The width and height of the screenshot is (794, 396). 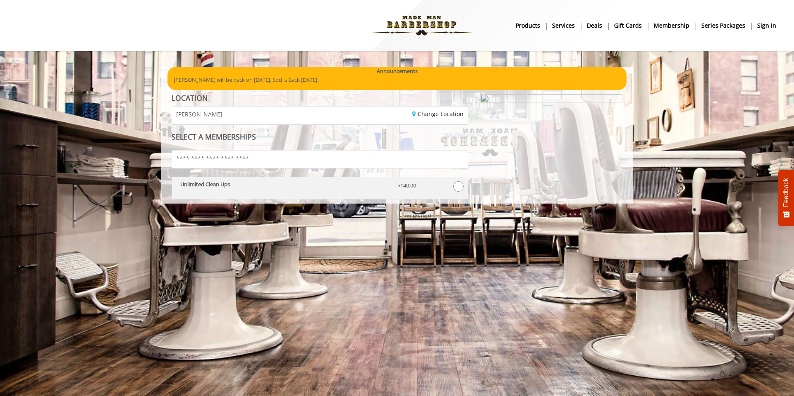 What do you see at coordinates (205, 184) in the screenshot?
I see `b: Unlimited Clean Ups` at bounding box center [205, 184].